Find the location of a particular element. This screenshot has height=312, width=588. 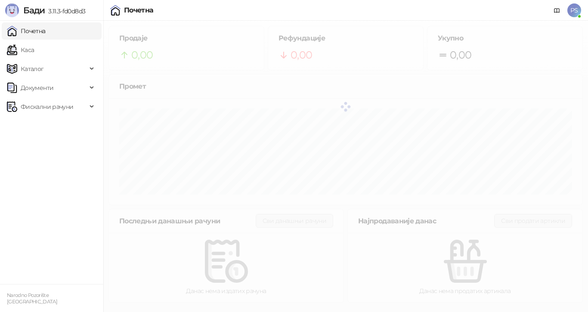

img: Logo is located at coordinates (12, 10).